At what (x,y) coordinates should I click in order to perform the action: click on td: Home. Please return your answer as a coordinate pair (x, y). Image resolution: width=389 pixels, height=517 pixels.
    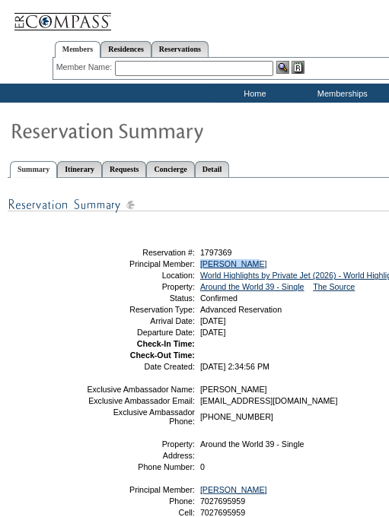
    Looking at the image, I should click on (253, 93).